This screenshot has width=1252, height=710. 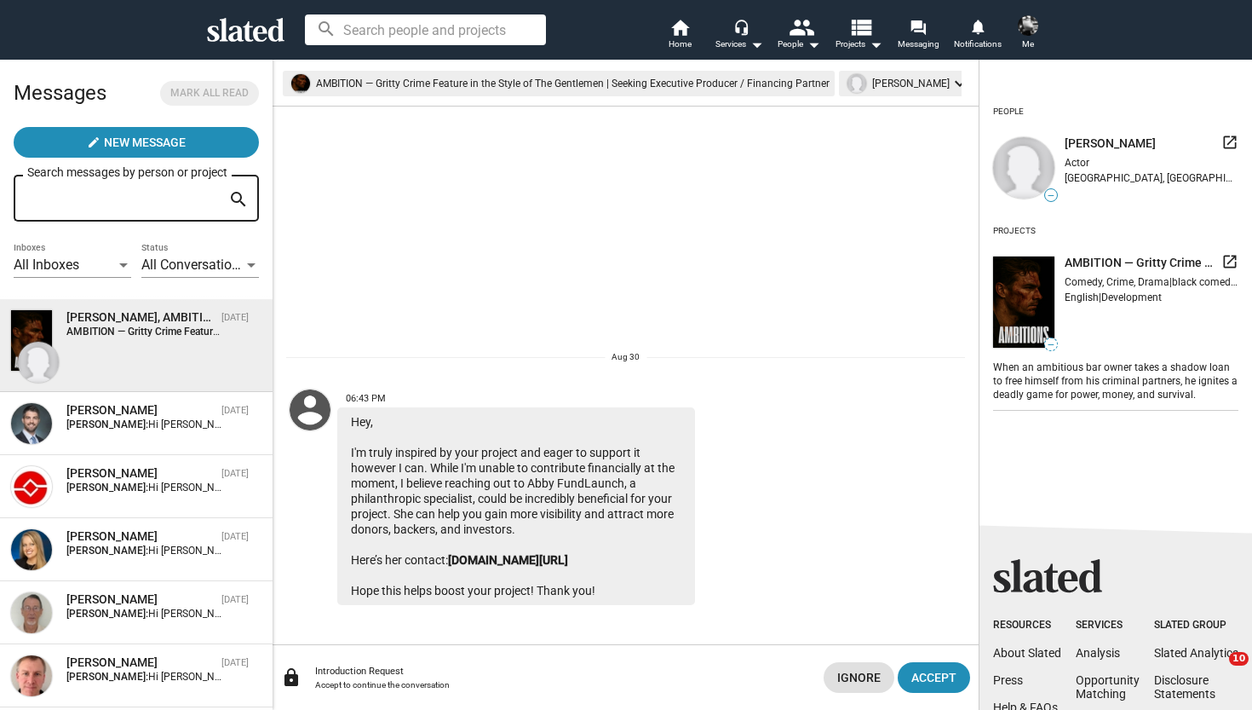 What do you see at coordinates (32, 340) in the screenshot?
I see `img: AMBITION — Gritty Crime Feature in the Style of The Gentlemen | Seeking Executive Producer / Fina...` at bounding box center [32, 340].